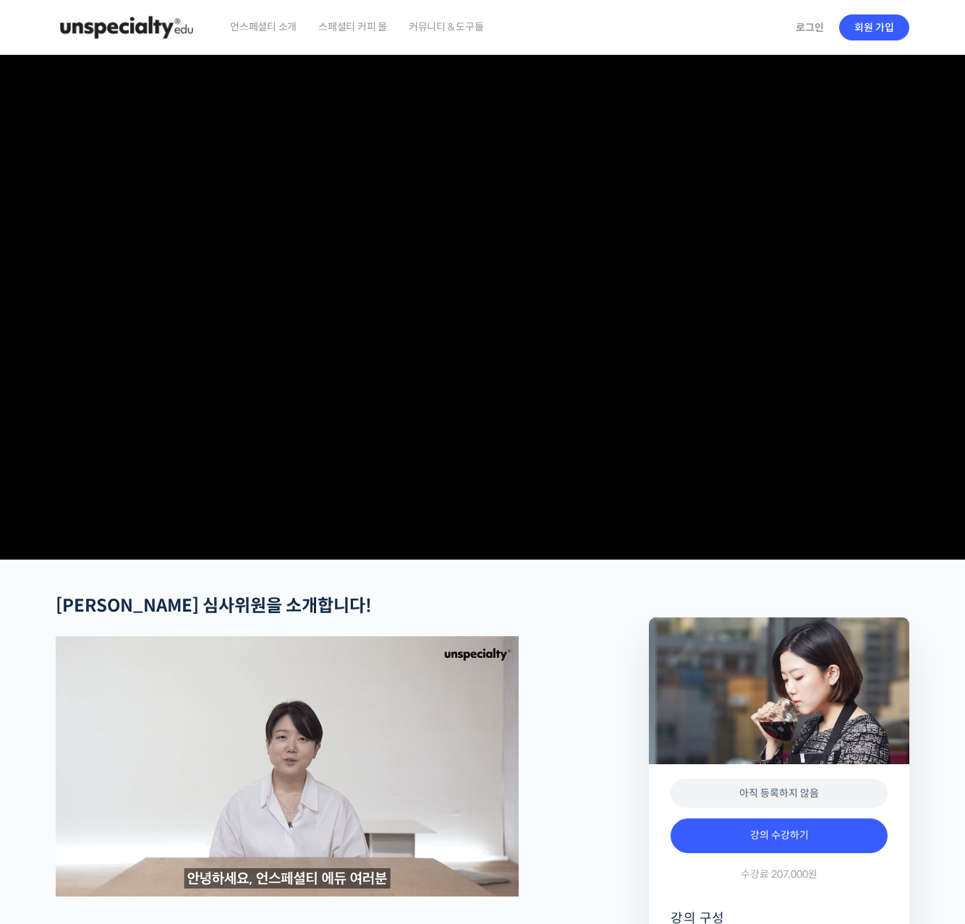 The image size is (965, 924). I want to click on div: 아직 등록하지 않음, so click(779, 793).